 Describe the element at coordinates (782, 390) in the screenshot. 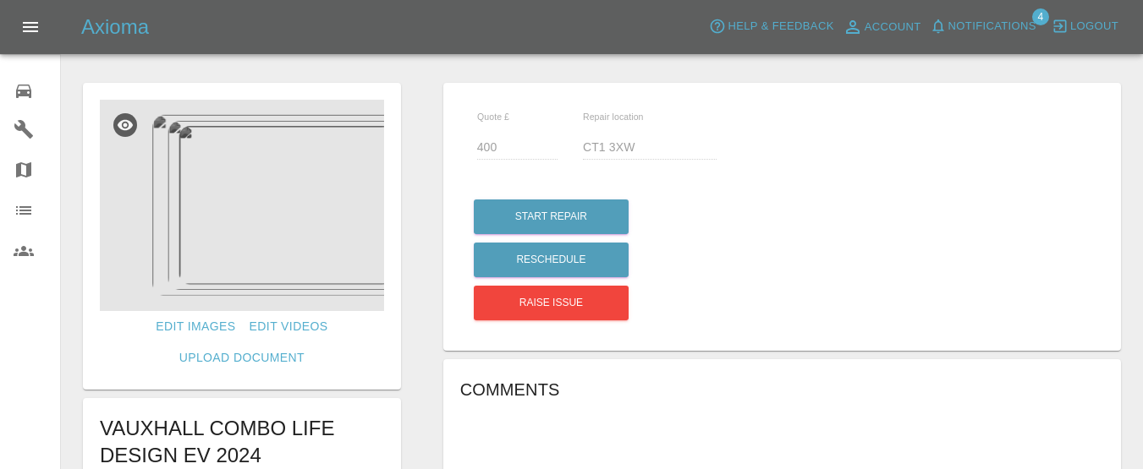

I see `h6: Comments` at that location.